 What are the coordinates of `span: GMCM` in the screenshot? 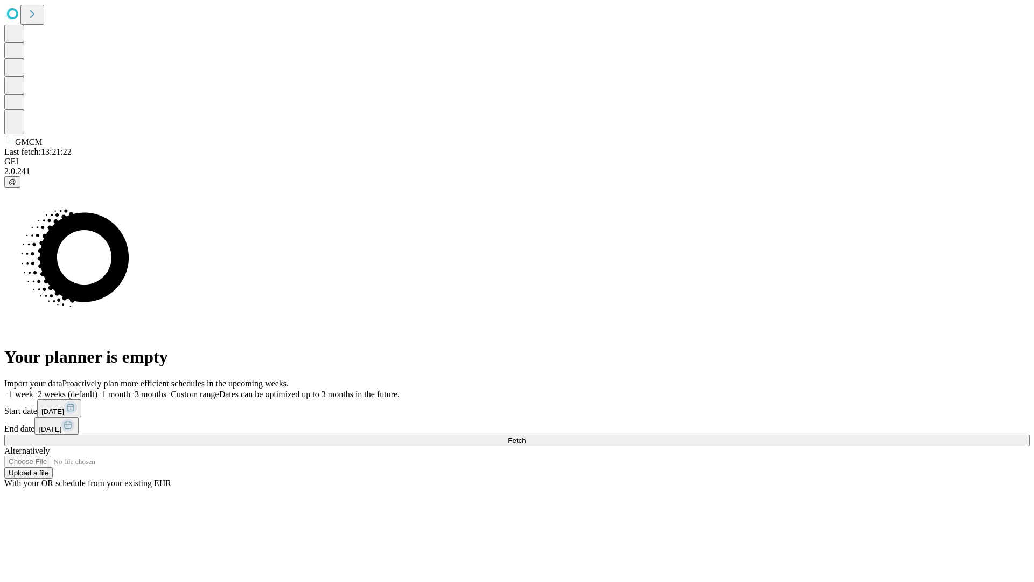 It's located at (29, 142).